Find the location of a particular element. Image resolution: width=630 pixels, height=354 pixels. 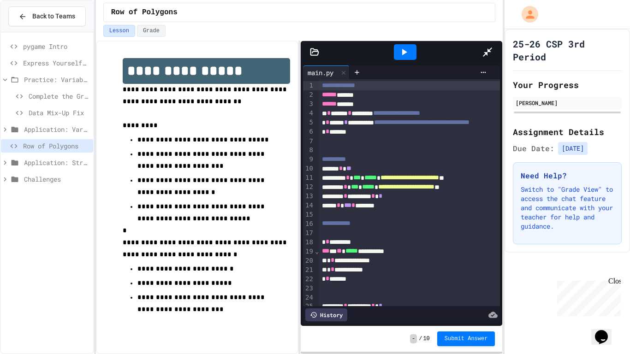

span: Back to Teams is located at coordinates (53, 16).